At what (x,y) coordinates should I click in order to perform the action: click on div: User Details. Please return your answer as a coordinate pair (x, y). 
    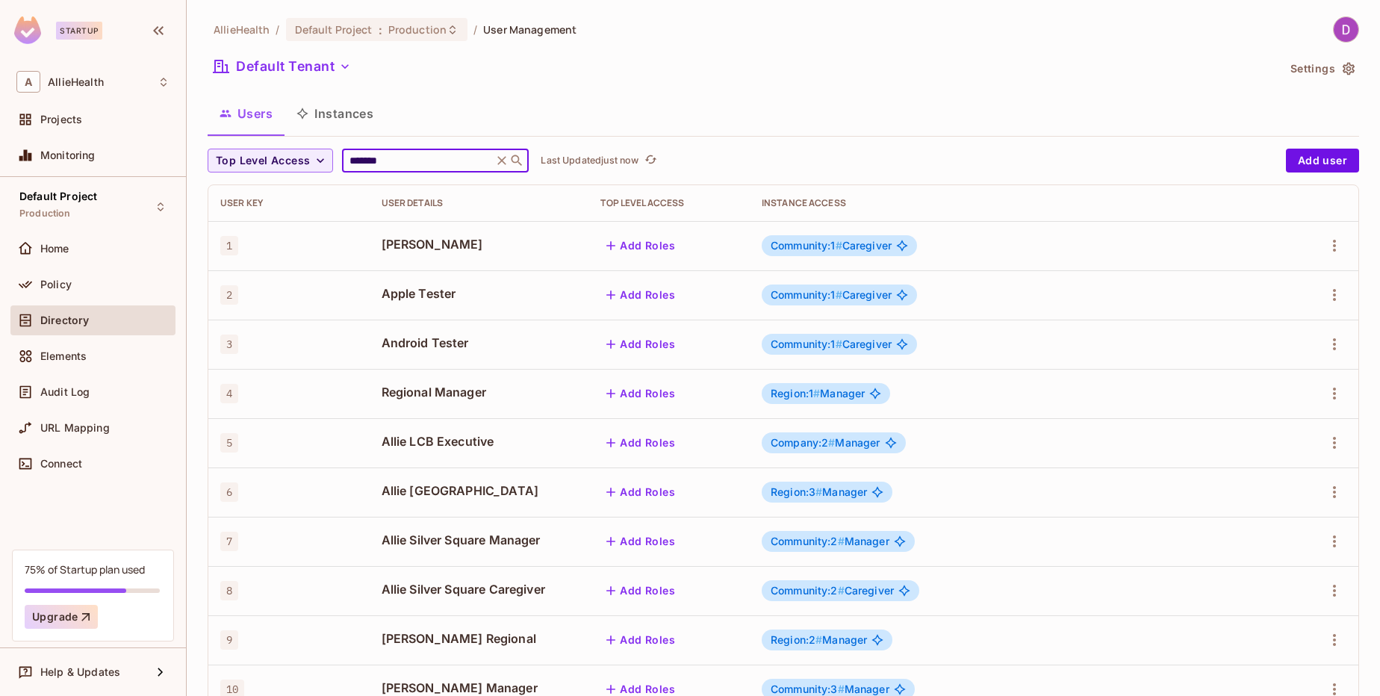
    Looking at the image, I should click on (480, 203).